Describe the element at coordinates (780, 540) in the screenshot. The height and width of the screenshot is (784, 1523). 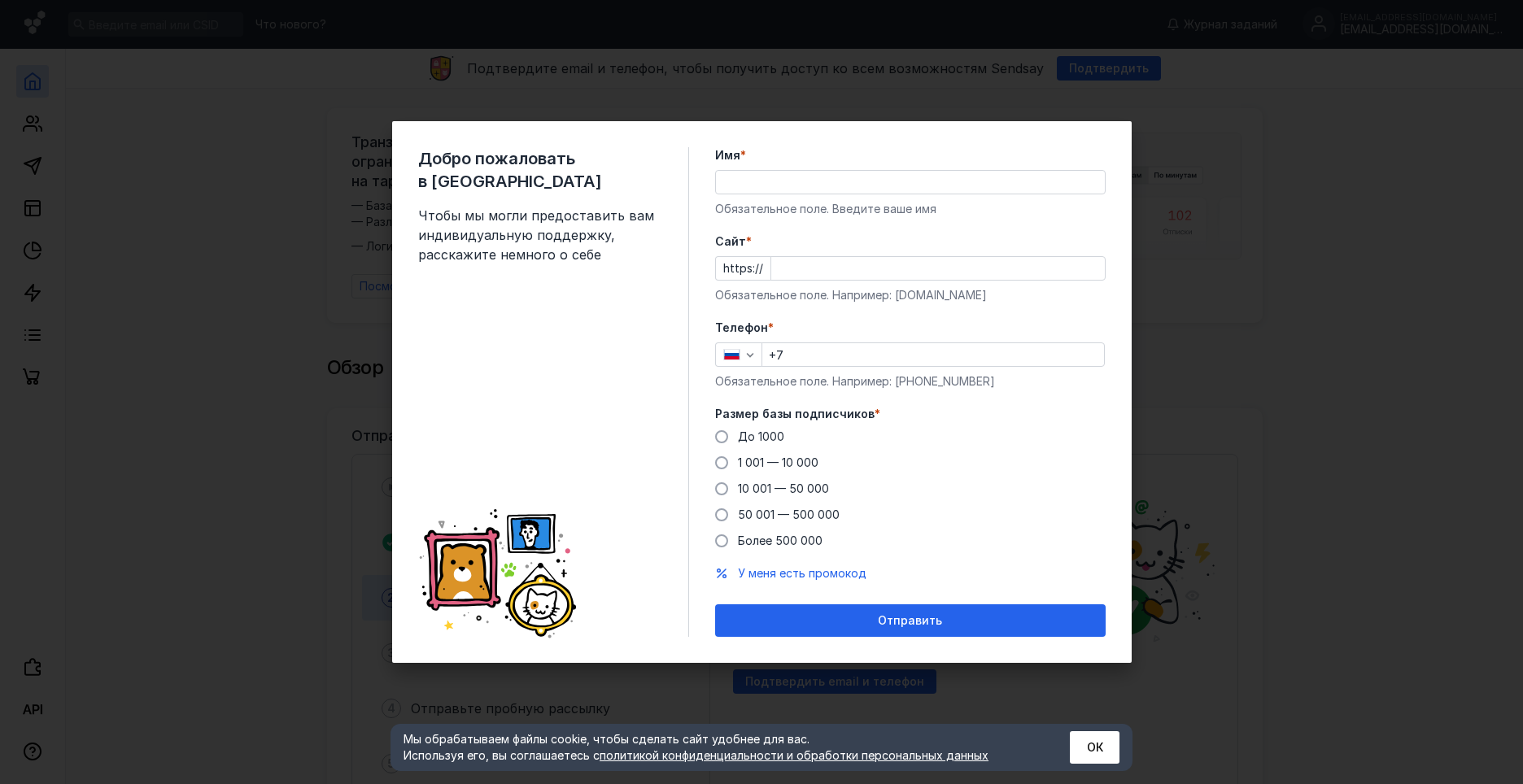
I see `span: Более 500 000` at that location.